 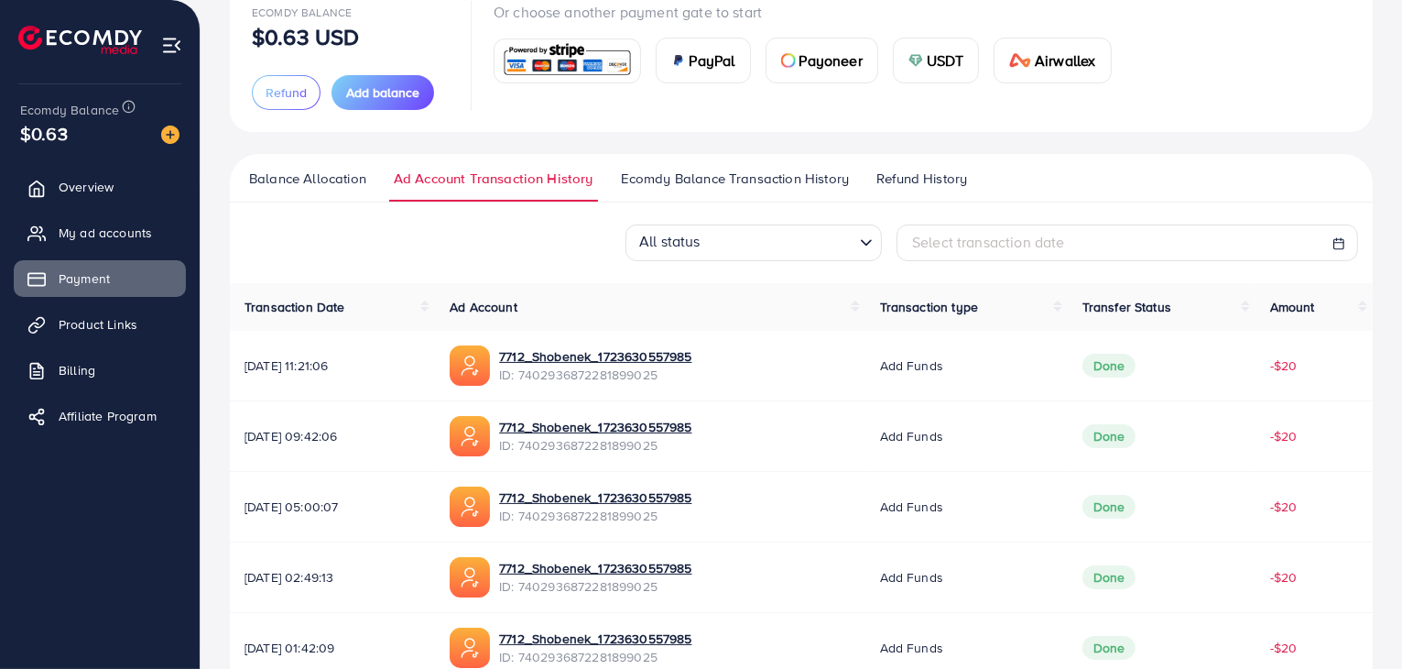 What do you see at coordinates (1065, 60) in the screenshot?
I see `span: Airwallex` at bounding box center [1065, 60].